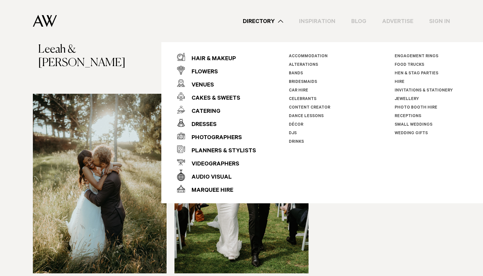 This screenshot has height=276, width=483. What do you see at coordinates (203, 112) in the screenshot?
I see `div: Catering` at bounding box center [203, 112].